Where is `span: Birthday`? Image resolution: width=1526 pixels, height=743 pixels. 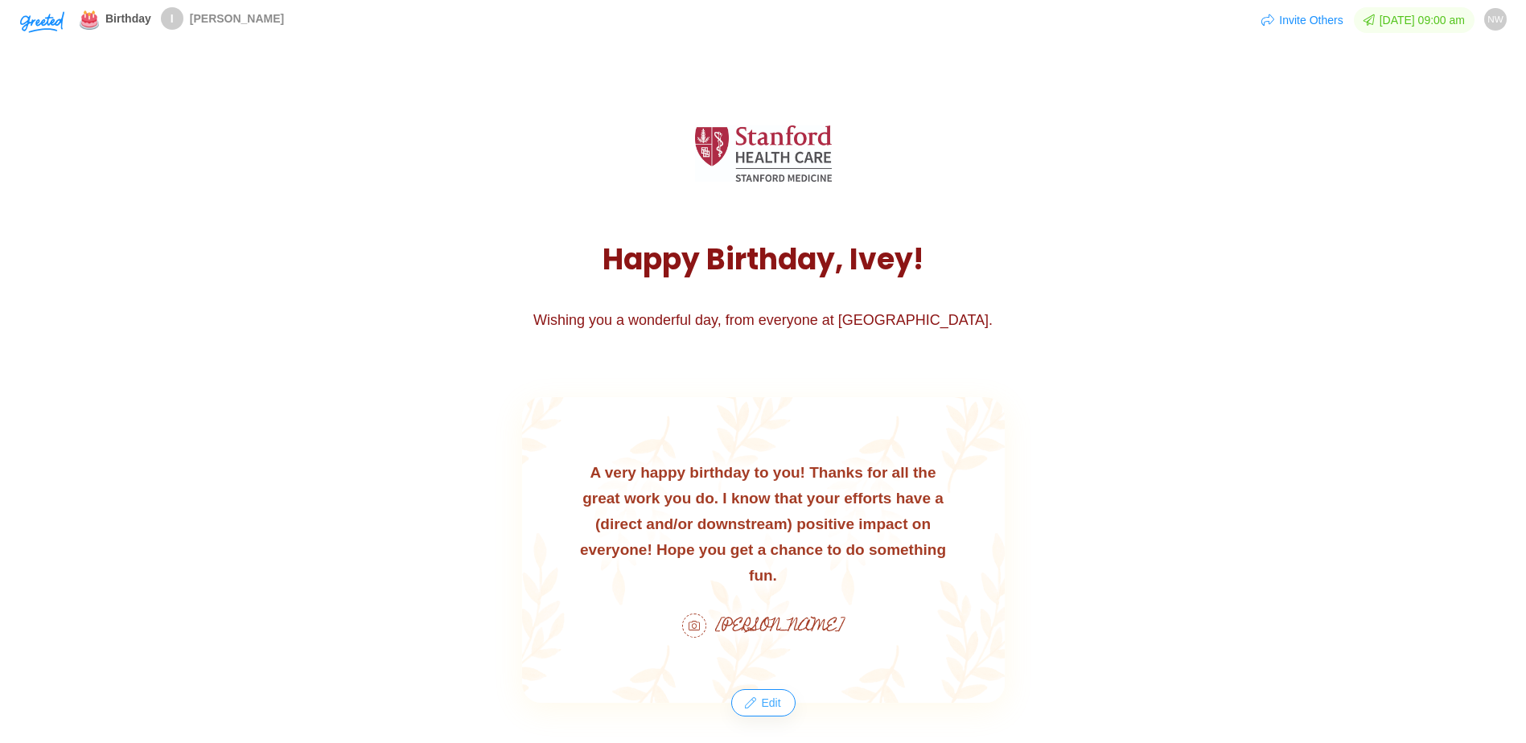 span: Birthday is located at coordinates (128, 18).